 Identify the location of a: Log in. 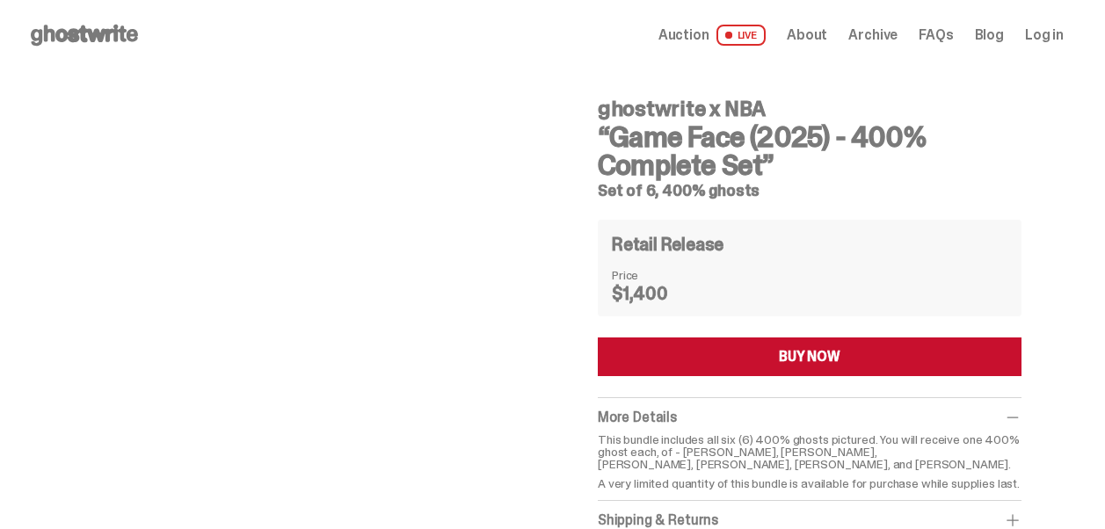
(1044, 35).